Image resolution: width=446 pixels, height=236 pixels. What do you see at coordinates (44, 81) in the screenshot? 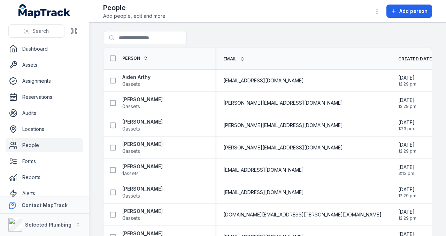
I see `a: Assignments` at bounding box center [44, 81].